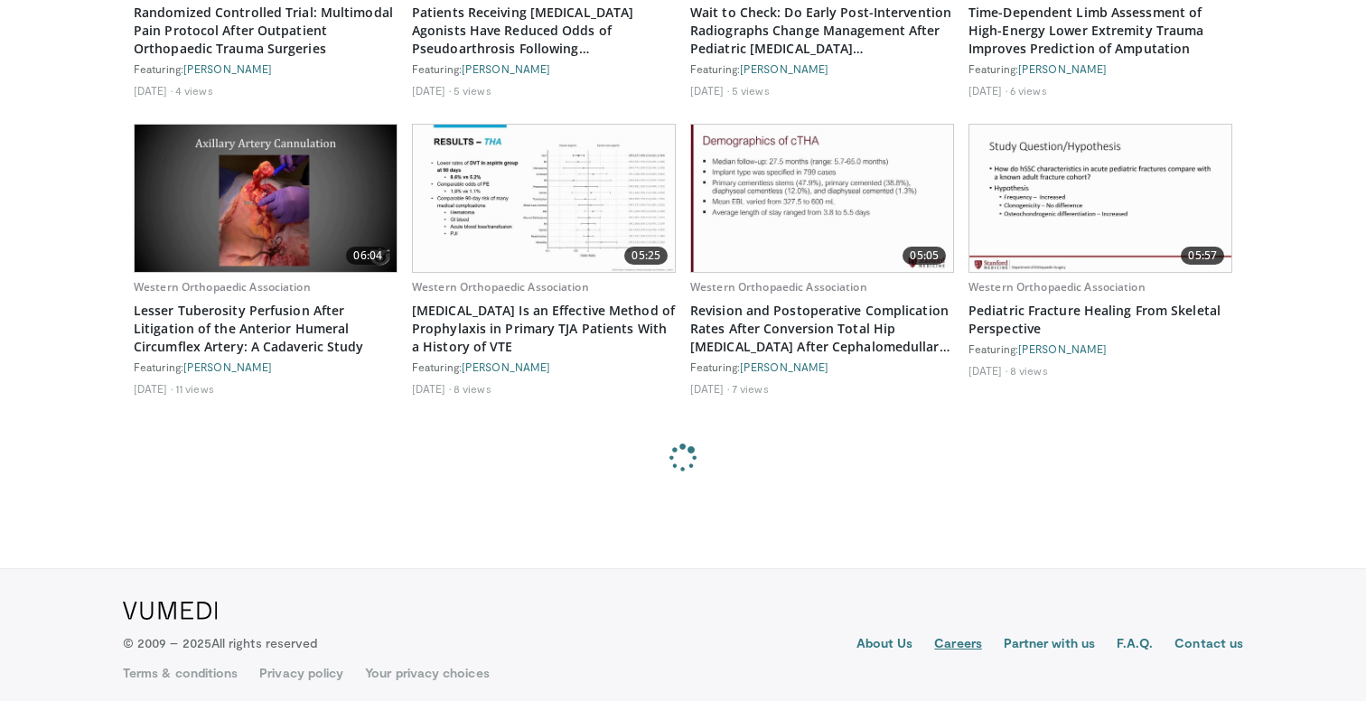  What do you see at coordinates (957, 645) in the screenshot?
I see `a: Careers` at bounding box center [957, 645].